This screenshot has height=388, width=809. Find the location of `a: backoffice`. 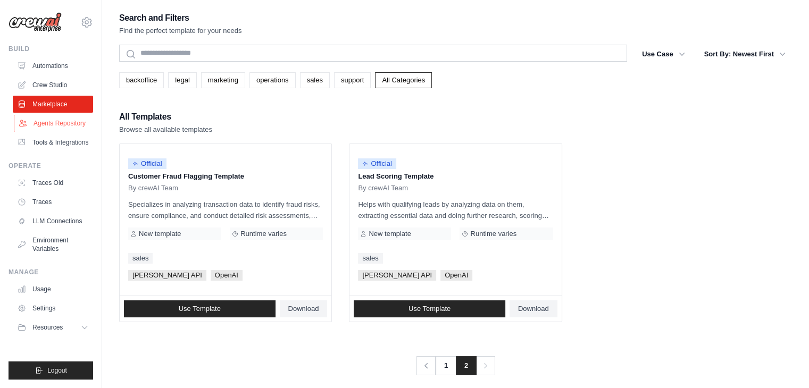

a: backoffice is located at coordinates (142, 80).